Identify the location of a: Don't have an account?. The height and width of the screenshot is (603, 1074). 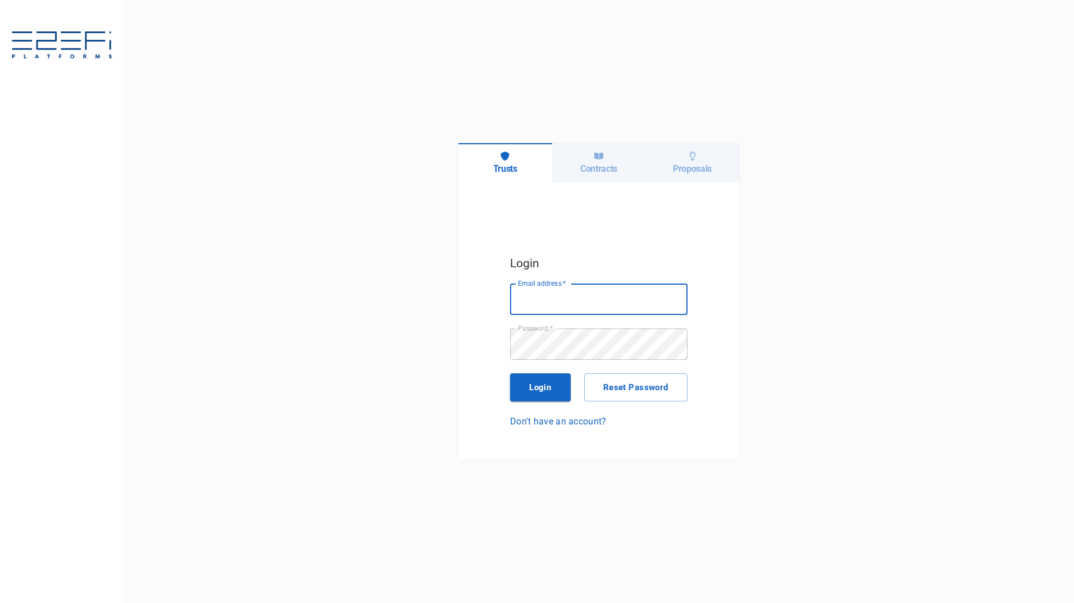
(599, 421).